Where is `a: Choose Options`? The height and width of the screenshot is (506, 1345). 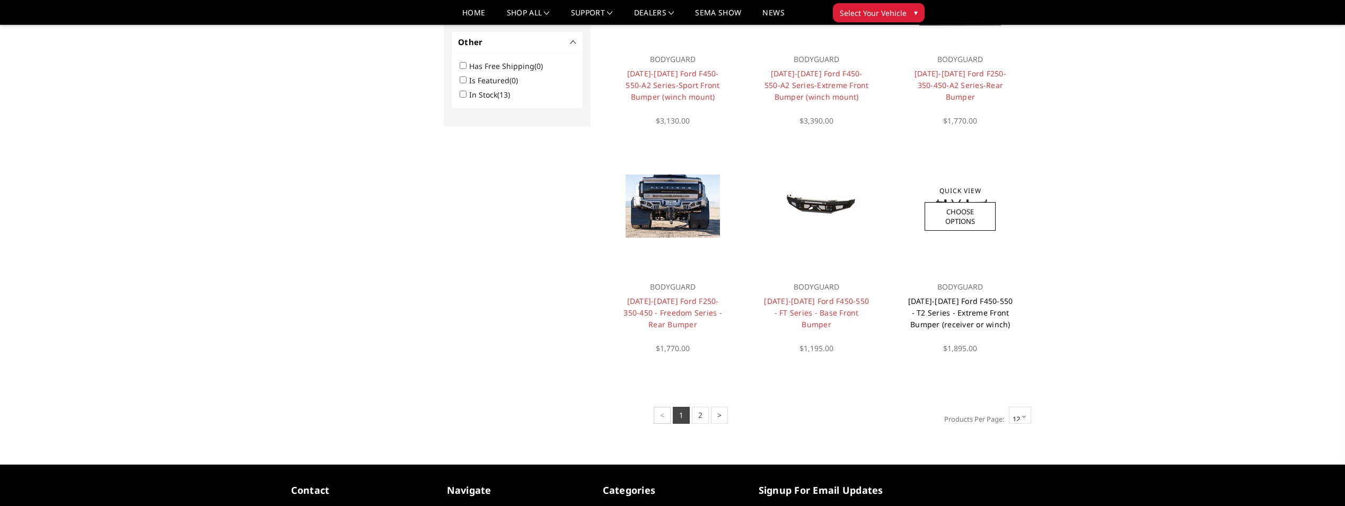 a: Choose Options is located at coordinates (960, 216).